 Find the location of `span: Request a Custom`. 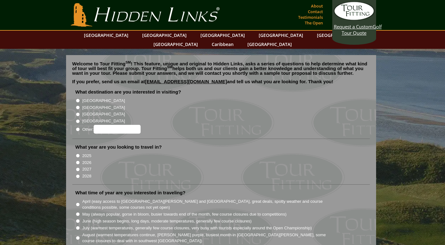

span: Request a Custom is located at coordinates (353, 27).